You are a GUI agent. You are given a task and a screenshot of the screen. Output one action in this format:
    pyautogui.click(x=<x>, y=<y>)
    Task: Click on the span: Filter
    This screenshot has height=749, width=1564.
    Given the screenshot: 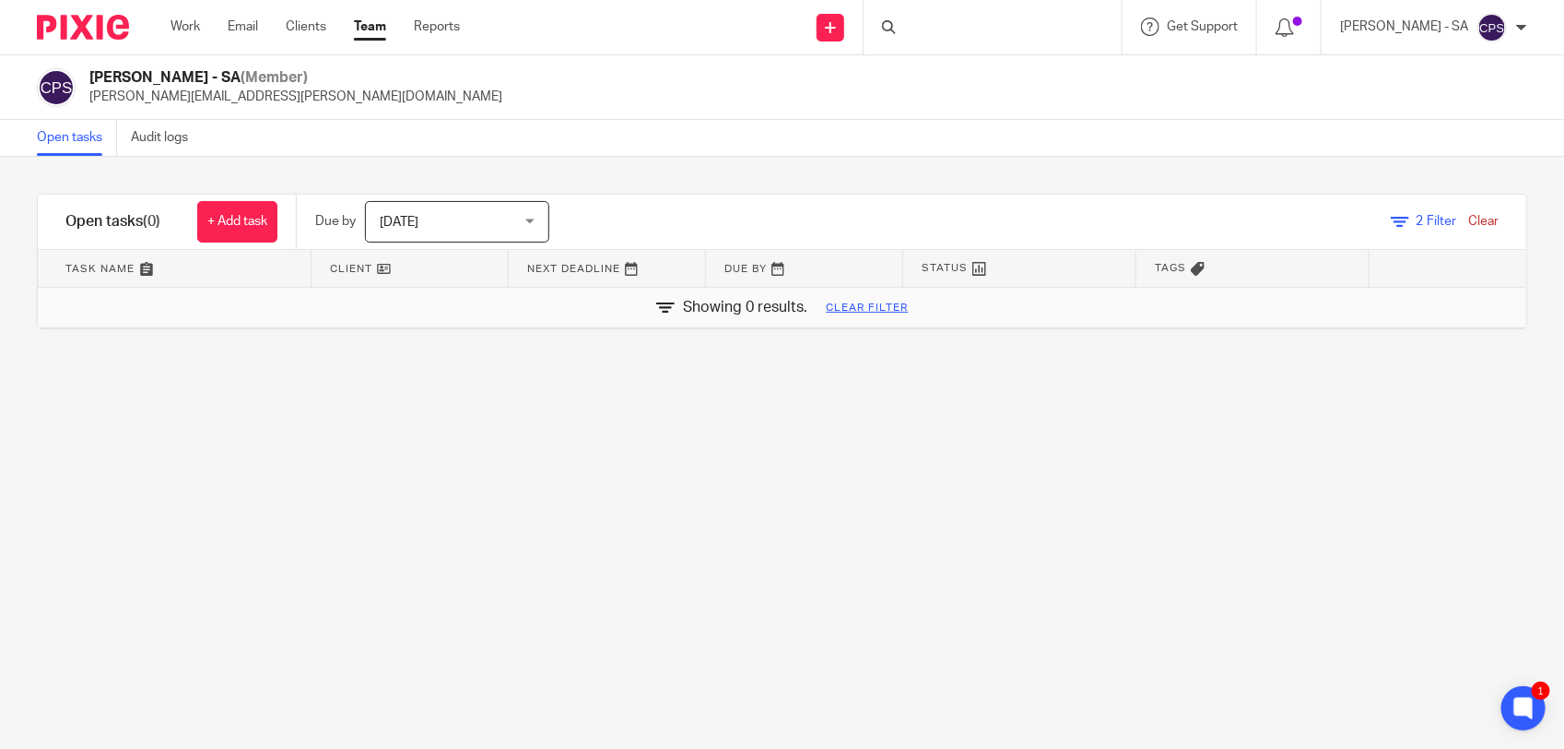 What is the action you would take?
    pyautogui.click(x=1436, y=221)
    